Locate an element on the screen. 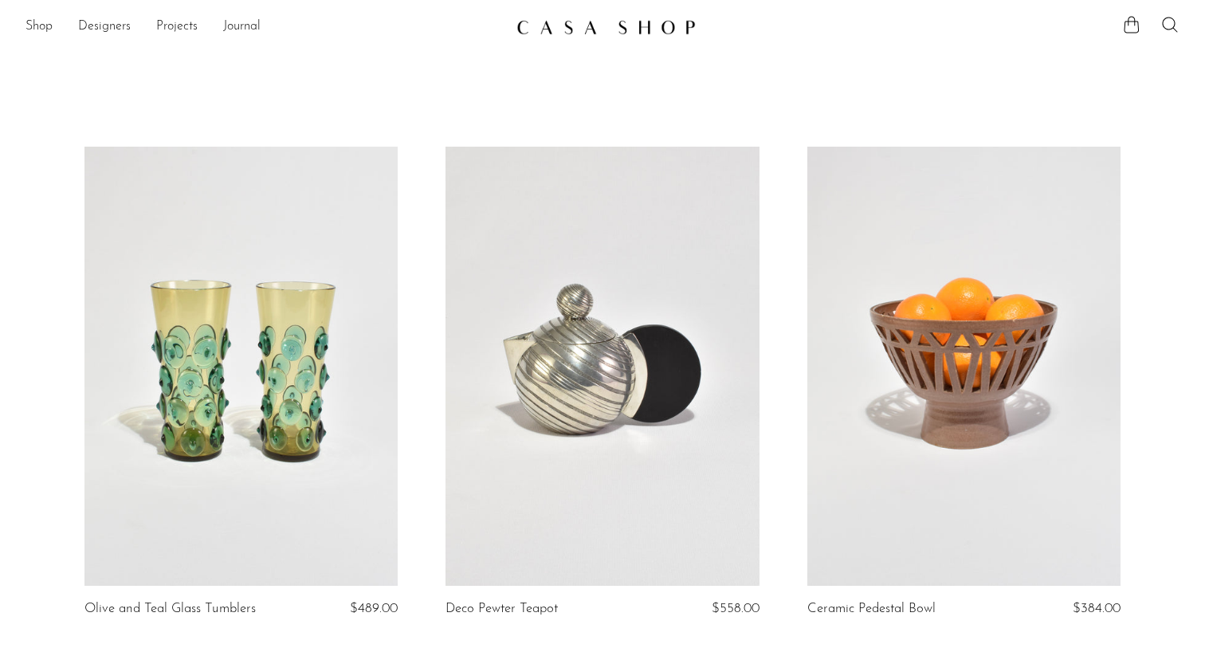 Image resolution: width=1205 pixels, height=648 pixels. a: Olive and Teal Glass Tumblers is located at coordinates (170, 609).